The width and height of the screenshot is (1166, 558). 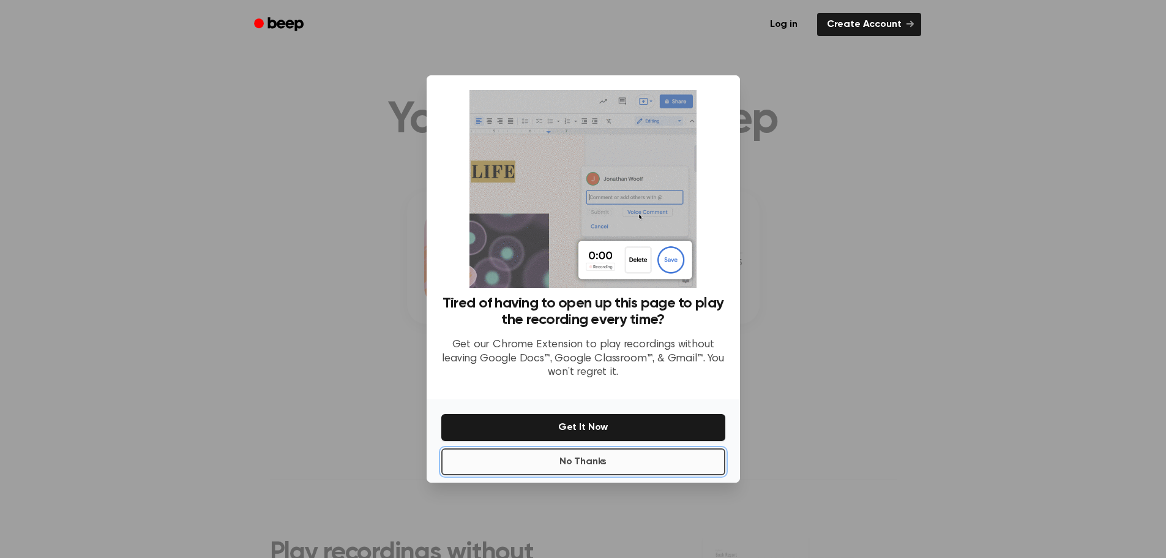 I want to click on a: Beep, so click(x=280, y=24).